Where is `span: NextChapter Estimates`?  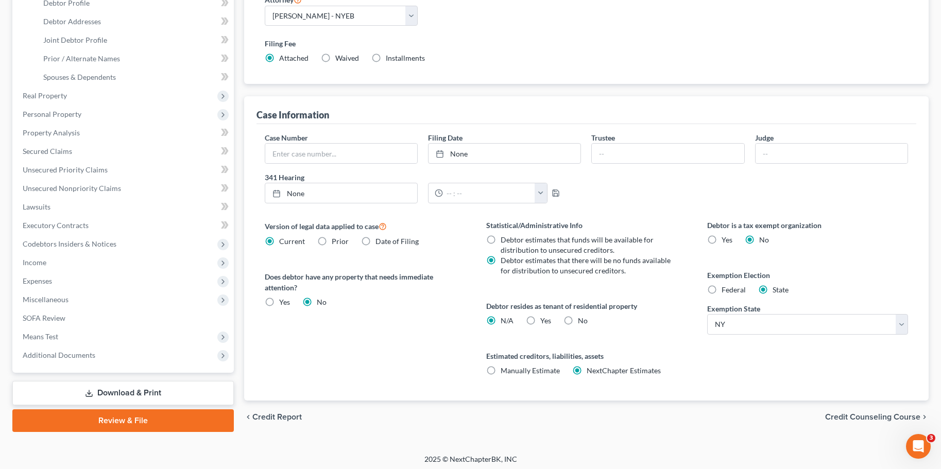
span: NextChapter Estimates is located at coordinates (623, 370).